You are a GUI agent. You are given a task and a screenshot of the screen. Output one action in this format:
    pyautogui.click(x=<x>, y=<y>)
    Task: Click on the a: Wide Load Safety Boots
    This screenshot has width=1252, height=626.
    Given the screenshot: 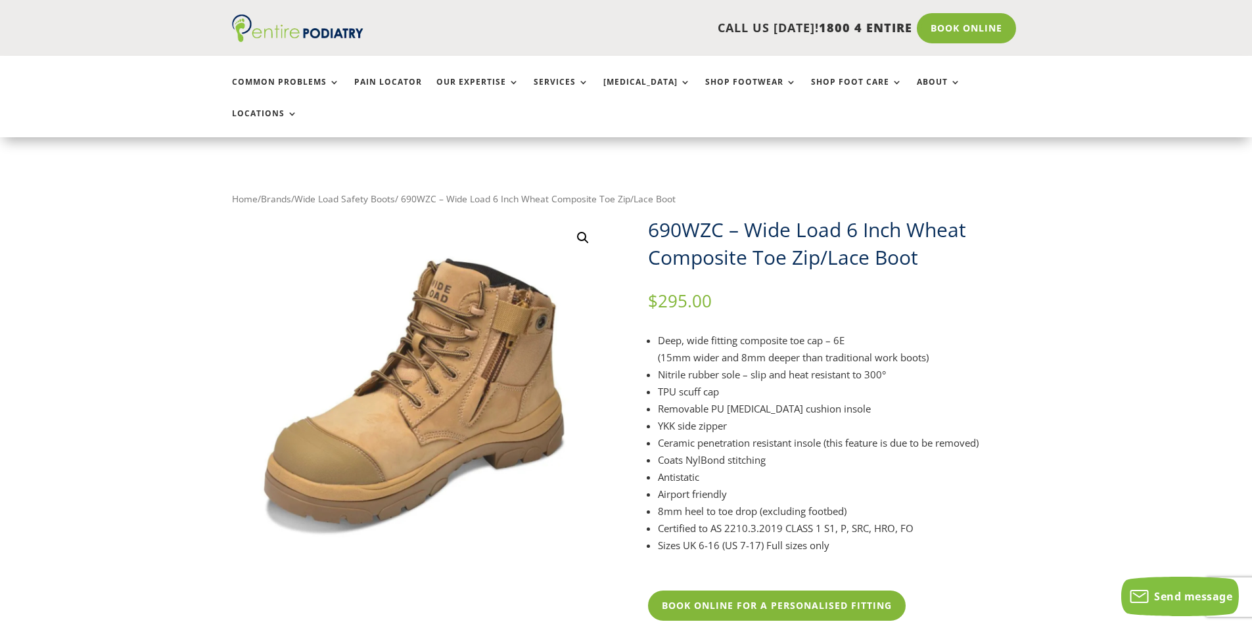 What is the action you would take?
    pyautogui.click(x=344, y=198)
    